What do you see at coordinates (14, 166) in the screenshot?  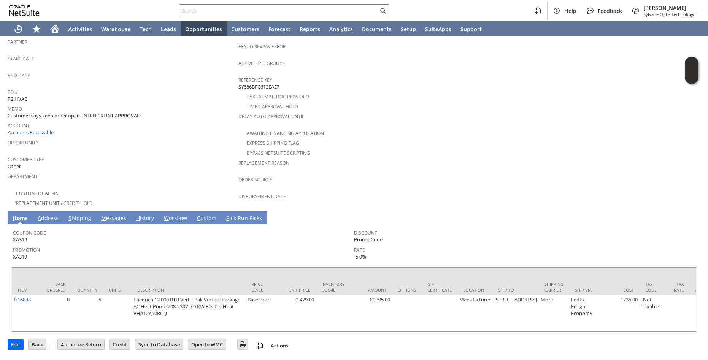 I see `span: Other` at bounding box center [14, 166].